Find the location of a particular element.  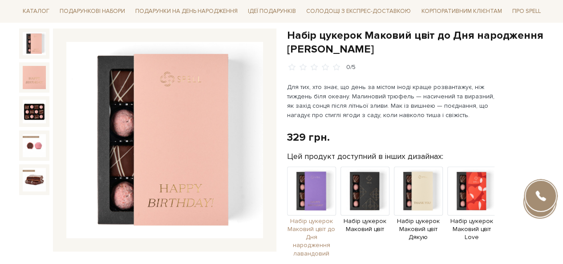

span: Набір цукерок Маковий цвіт Love is located at coordinates (472, 229).